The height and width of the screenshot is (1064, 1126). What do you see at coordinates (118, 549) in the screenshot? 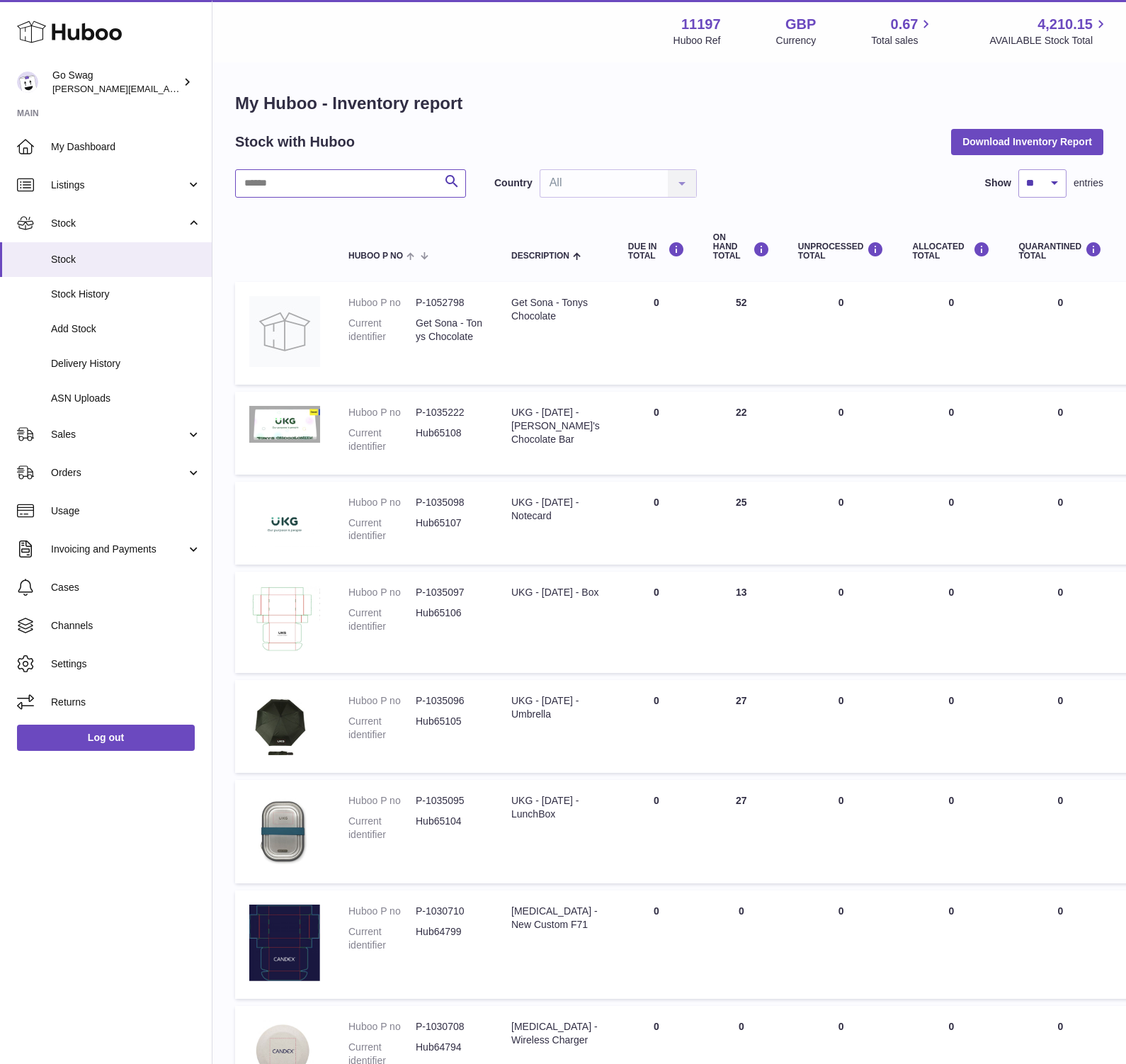
I see `span: Invoicing and Payments` at bounding box center [118, 549].